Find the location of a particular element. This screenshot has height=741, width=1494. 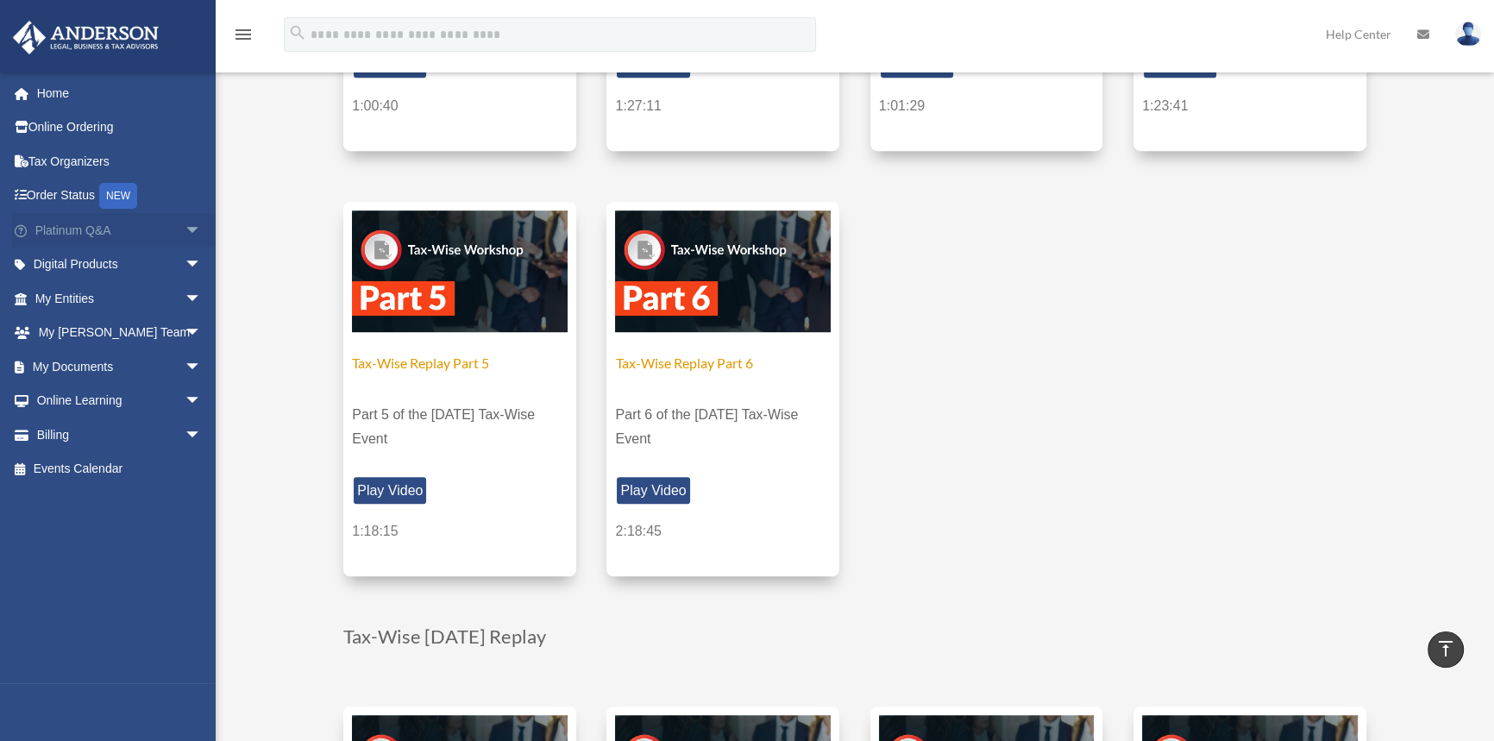

i: search is located at coordinates (298, 33).